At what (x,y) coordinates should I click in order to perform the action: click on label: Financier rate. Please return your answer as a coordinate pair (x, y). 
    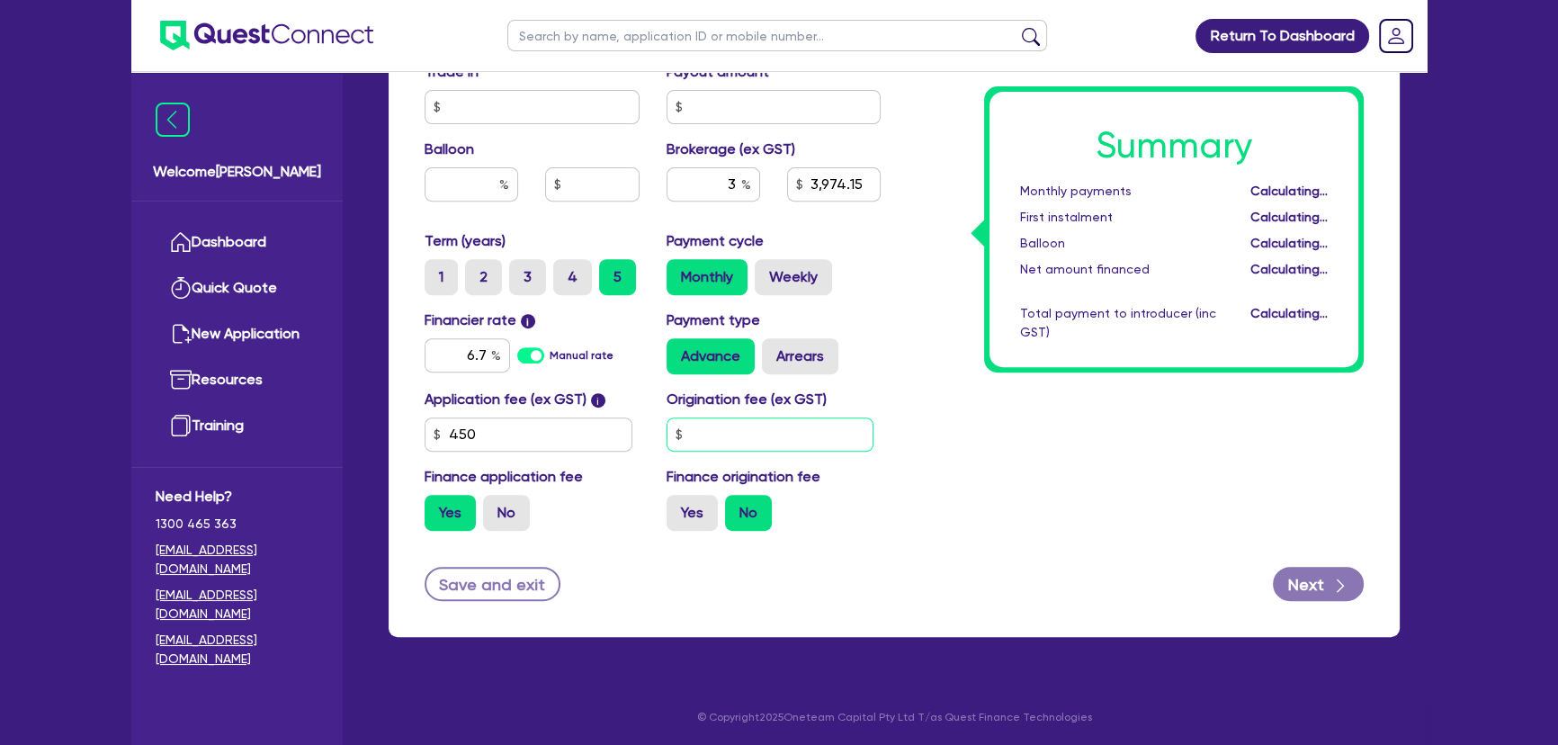
    Looking at the image, I should click on (479, 320).